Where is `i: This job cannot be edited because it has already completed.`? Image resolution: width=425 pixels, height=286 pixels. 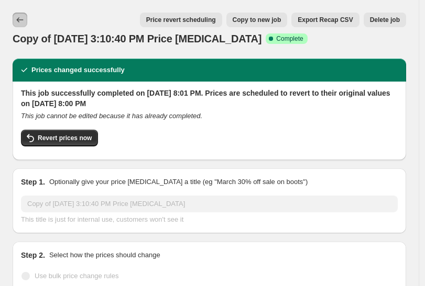
i: This job cannot be edited because it has already completed. is located at coordinates (112, 116).